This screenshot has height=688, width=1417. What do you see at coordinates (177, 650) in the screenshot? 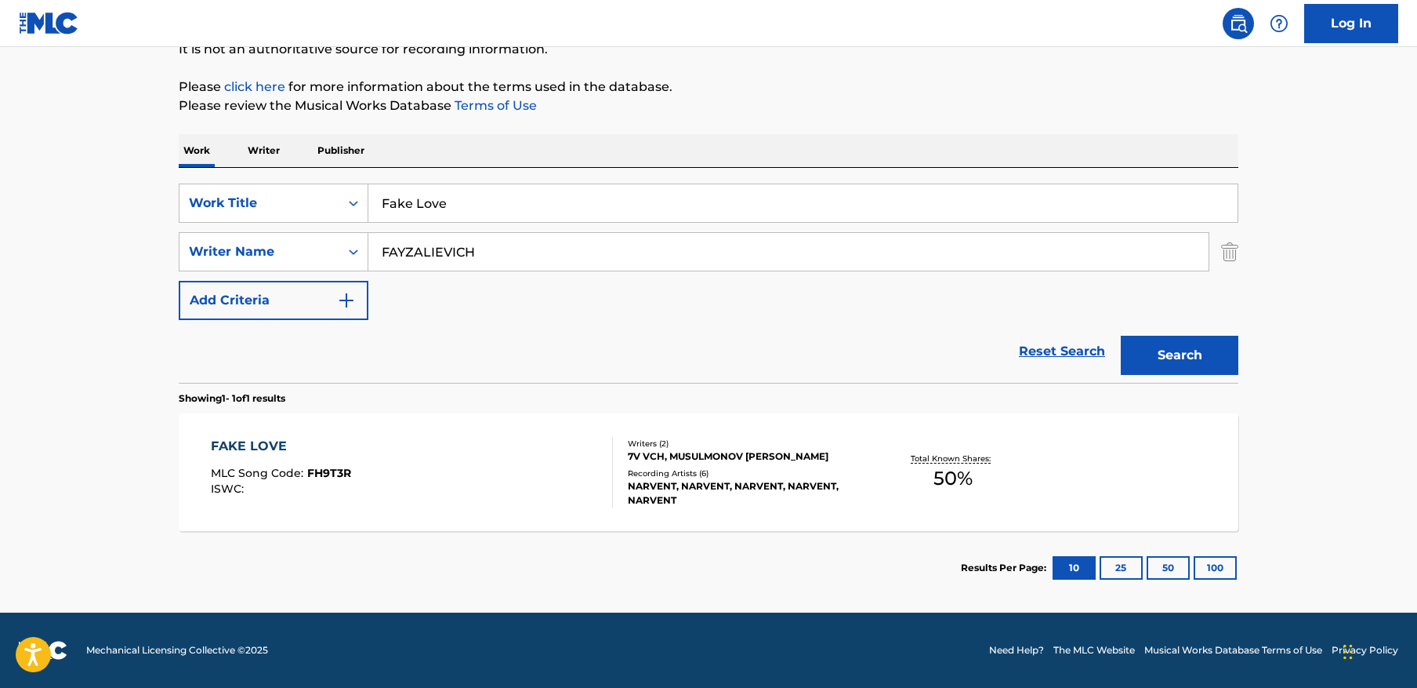
I see `span: Mechanical Licensing Collective © 2025` at bounding box center [177, 650].